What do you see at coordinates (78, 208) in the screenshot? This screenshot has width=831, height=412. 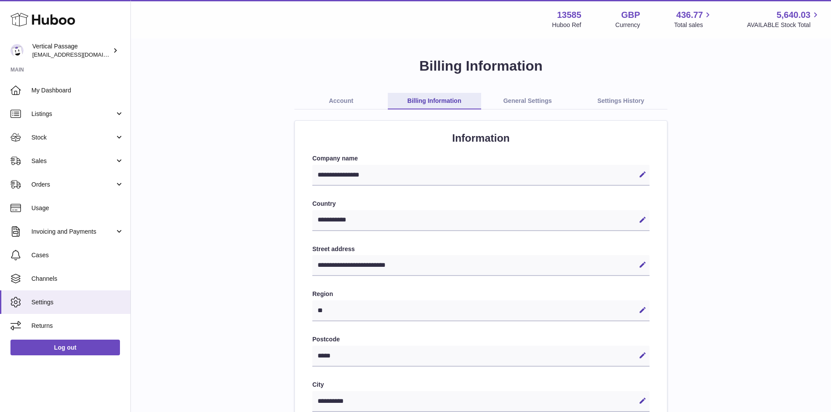 I see `span: Usage` at bounding box center [78, 208].